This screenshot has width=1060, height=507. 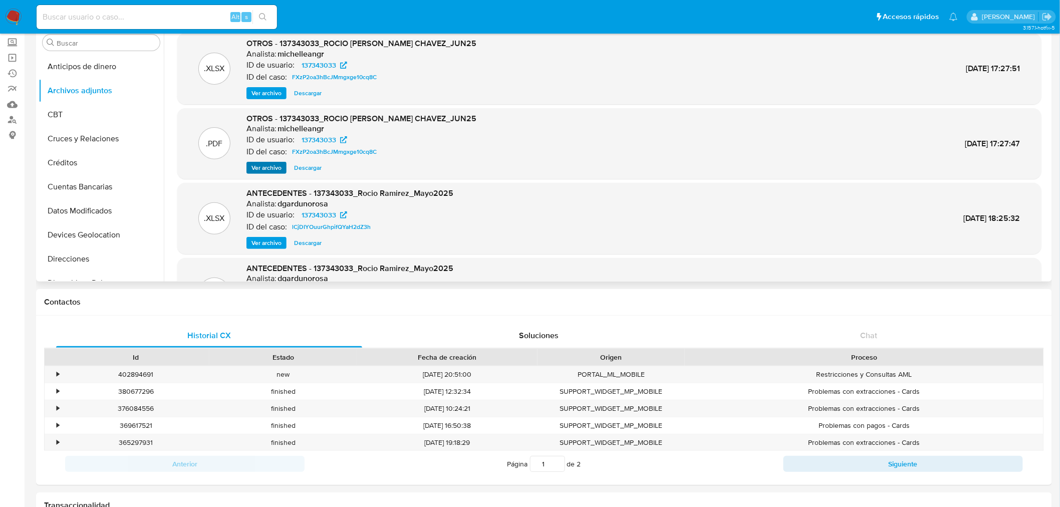 What do you see at coordinates (185, 464) in the screenshot?
I see `button: Anterior` at bounding box center [185, 464].